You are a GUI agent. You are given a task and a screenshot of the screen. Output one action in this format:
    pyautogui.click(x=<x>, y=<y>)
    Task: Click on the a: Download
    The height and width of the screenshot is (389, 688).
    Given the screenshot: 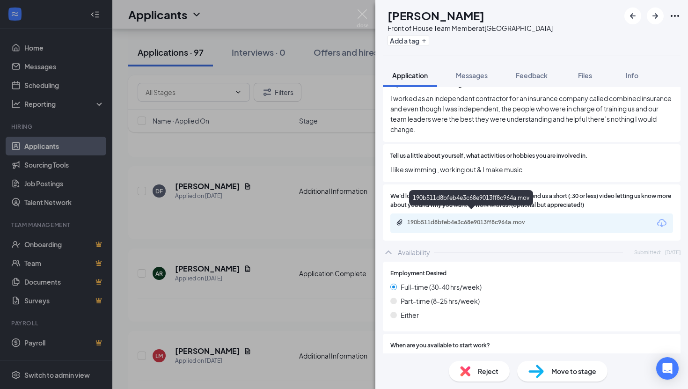 What is the action you would take?
    pyautogui.click(x=662, y=223)
    